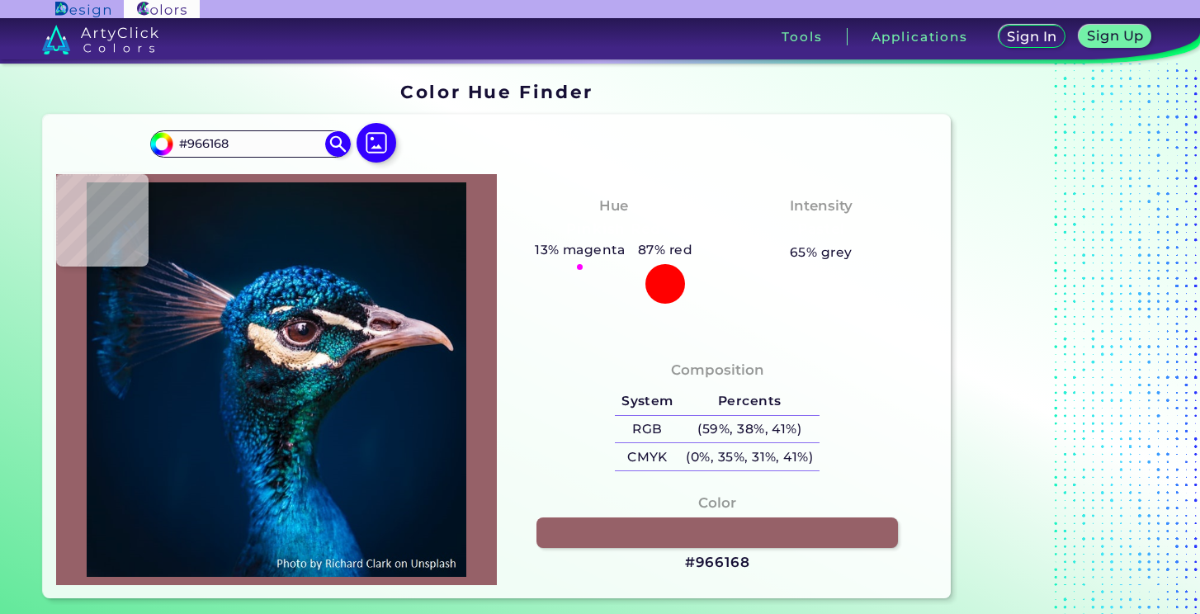 The width and height of the screenshot is (1200, 614). I want to click on h4: Color, so click(717, 503).